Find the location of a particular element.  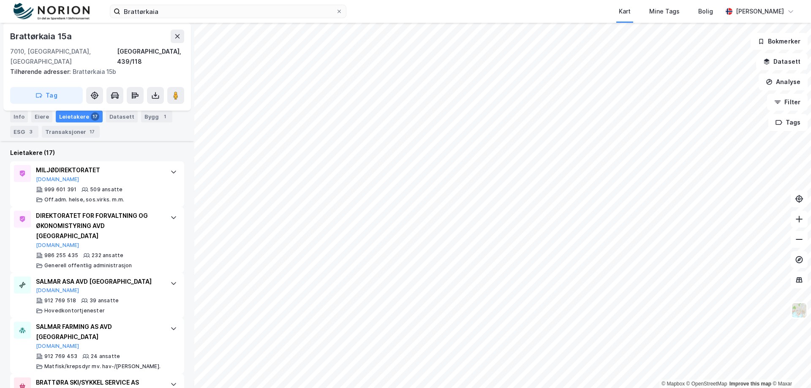

div: Datasett is located at coordinates (122, 117).